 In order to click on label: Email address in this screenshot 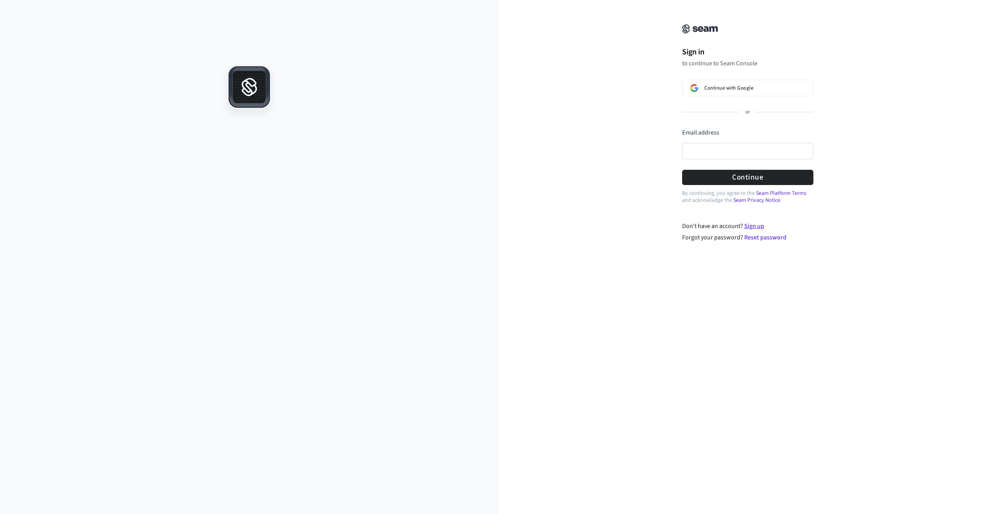, I will do `click(701, 132)`.